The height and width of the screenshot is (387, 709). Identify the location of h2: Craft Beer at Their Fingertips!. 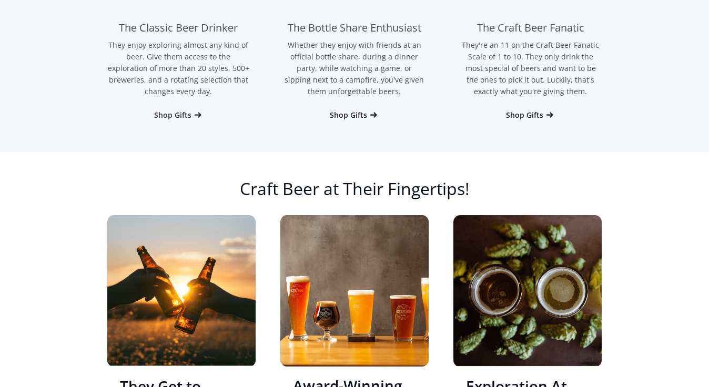
(355, 194).